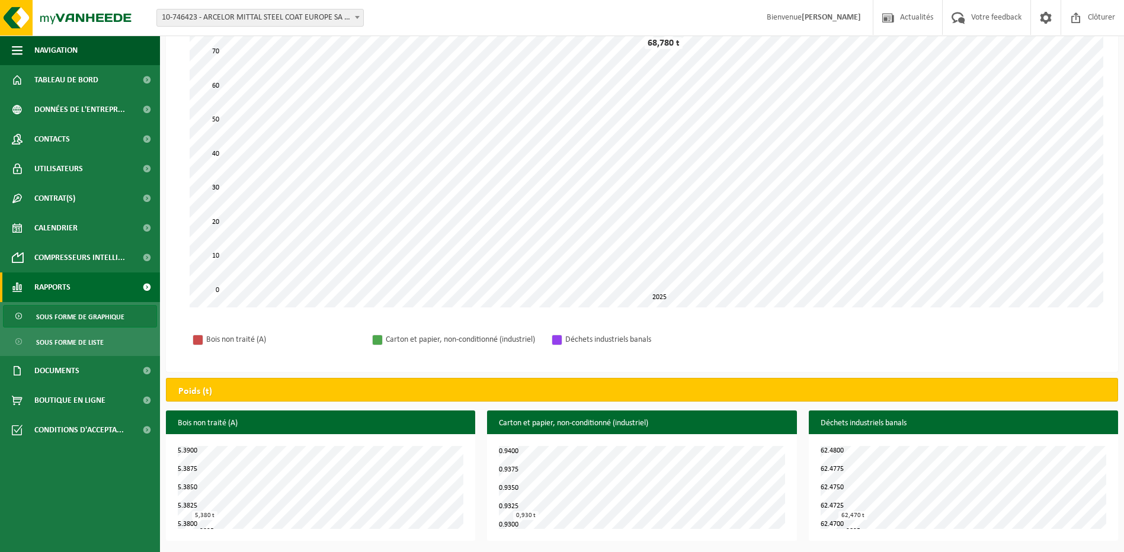 The image size is (1124, 552). What do you see at coordinates (79, 430) in the screenshot?
I see `span: Conditions d'accepta...` at bounding box center [79, 430].